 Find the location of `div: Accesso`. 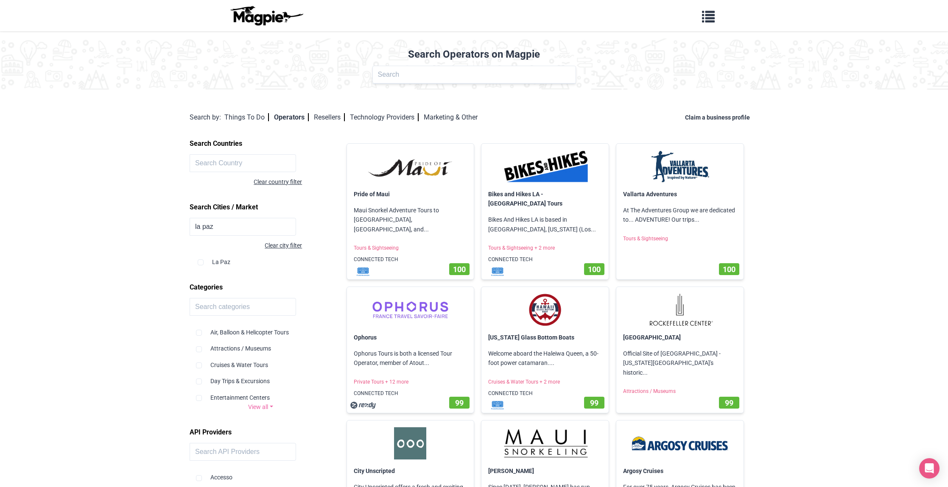

div: Accesso is located at coordinates (260, 474).